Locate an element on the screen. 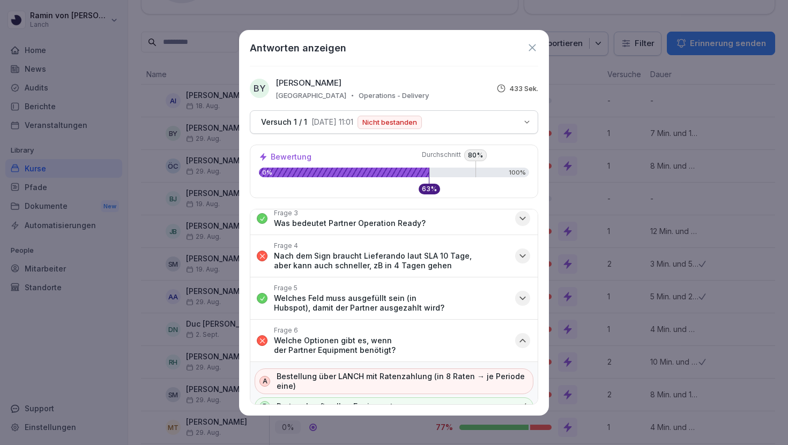  p: Frage 4 is located at coordinates (286, 246).